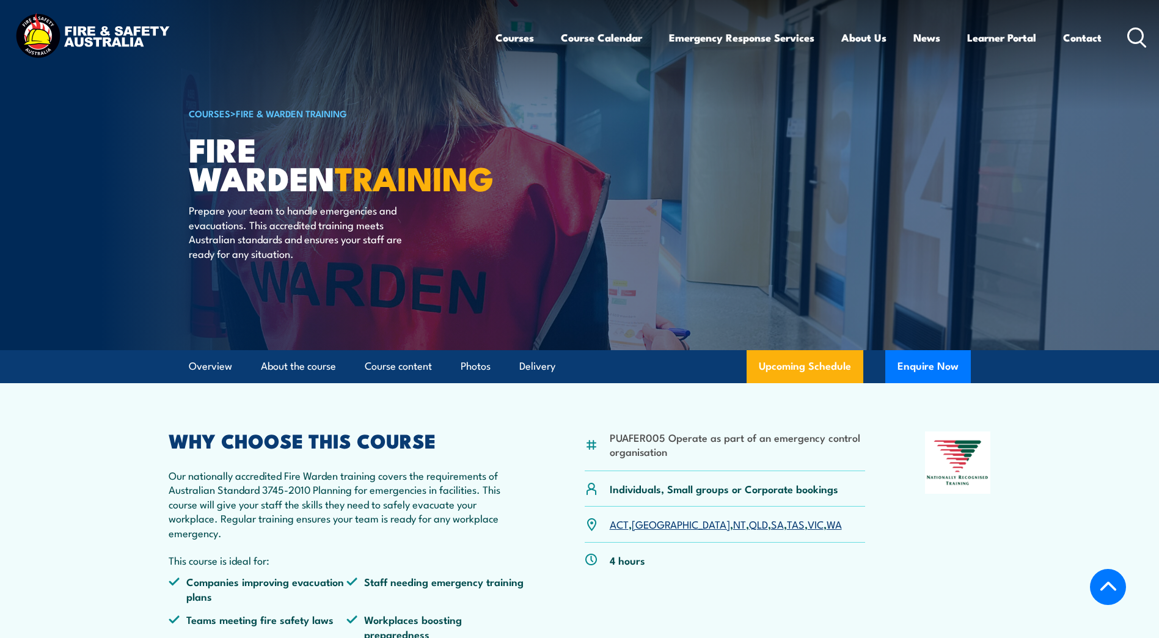 The image size is (1159, 638). I want to click on h1: Fire Warden, so click(340, 162).